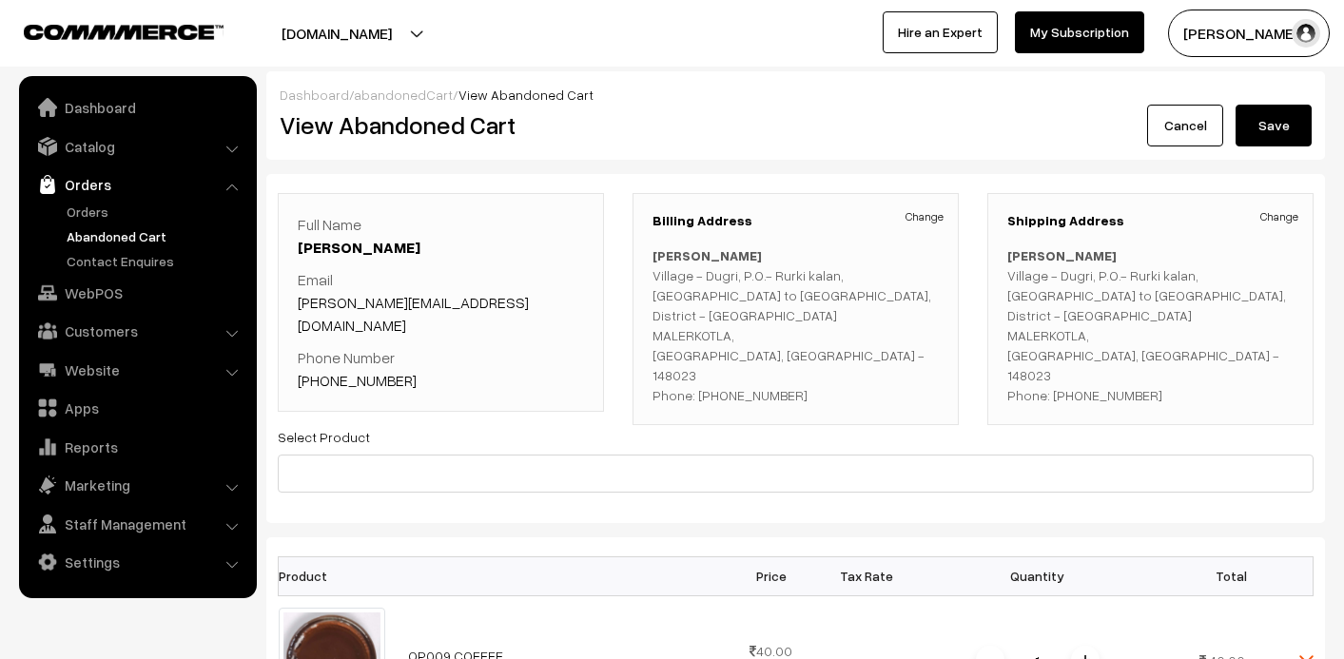  I want to click on th: Quantity, so click(1038, 576).